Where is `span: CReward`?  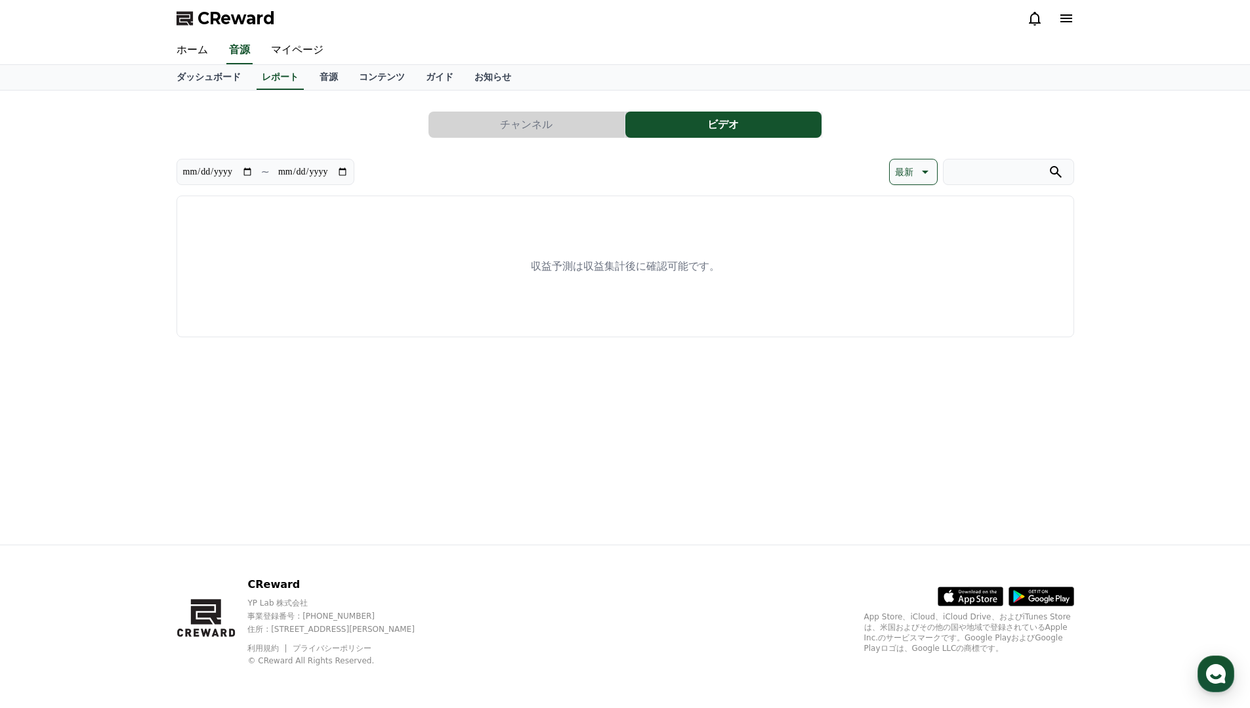 span: CReward is located at coordinates (236, 18).